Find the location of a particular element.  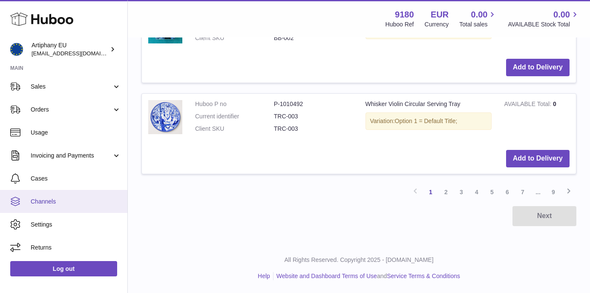

a: 5 is located at coordinates (492, 192).